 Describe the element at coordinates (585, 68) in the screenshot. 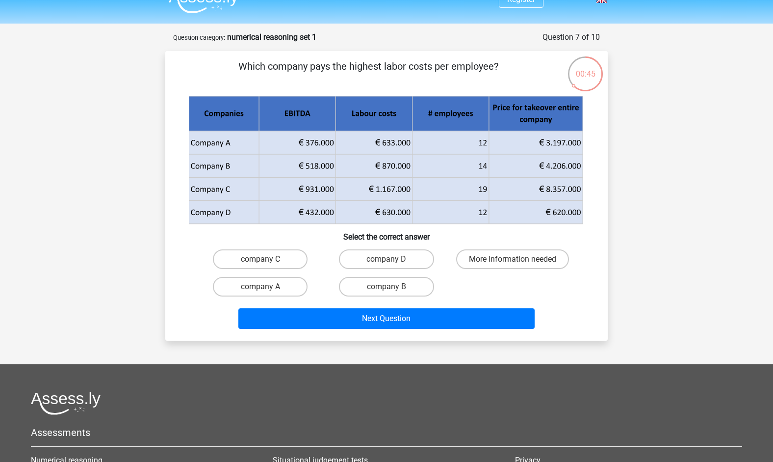

I see `div: 00:45` at that location.